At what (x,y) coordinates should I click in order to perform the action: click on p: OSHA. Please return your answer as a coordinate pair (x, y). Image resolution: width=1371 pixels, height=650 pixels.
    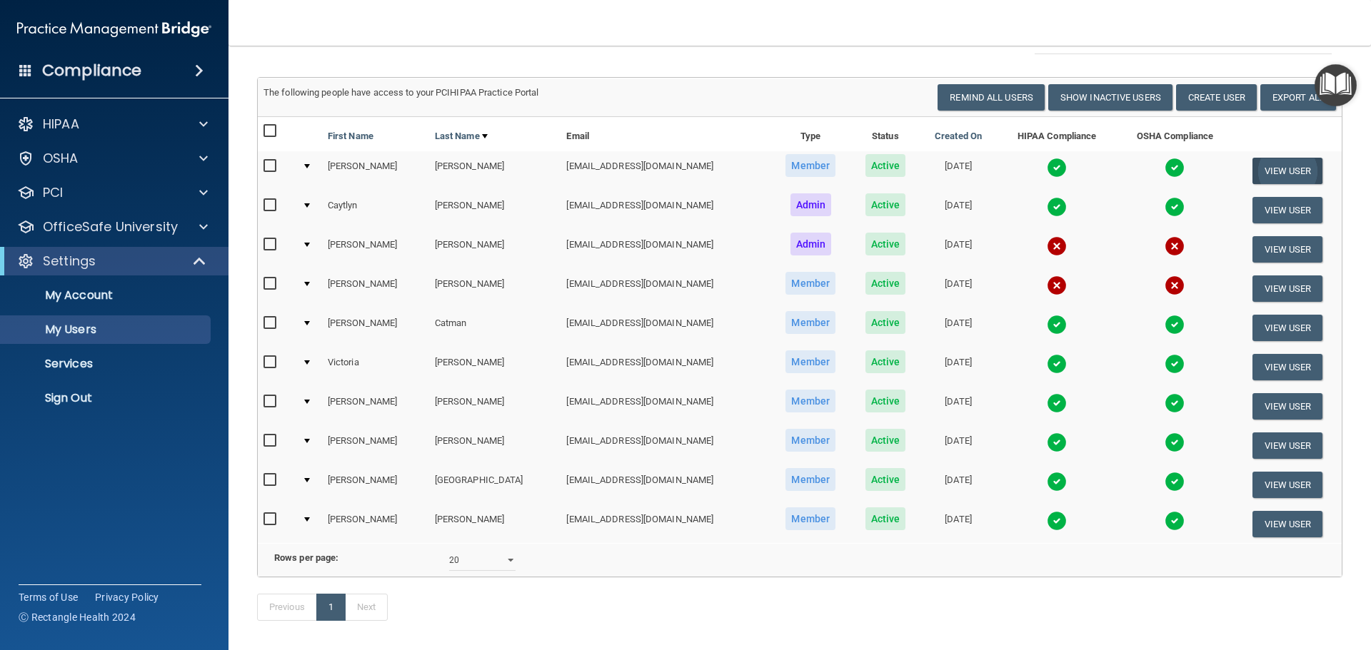
    Looking at the image, I should click on (61, 158).